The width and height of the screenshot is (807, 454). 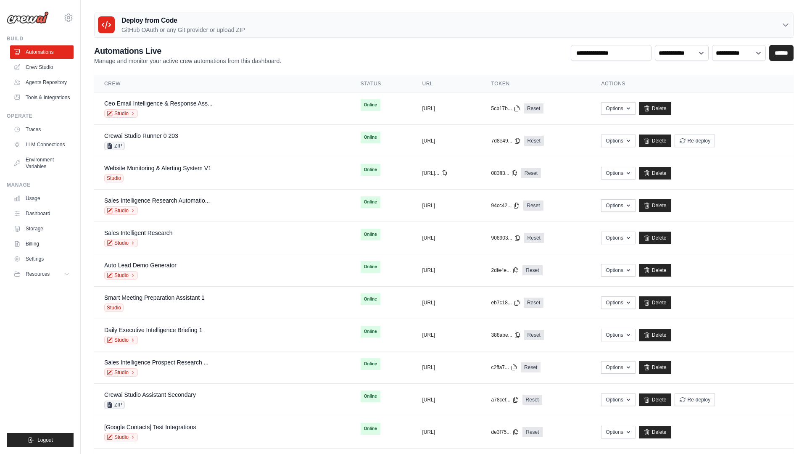 What do you see at coordinates (506, 141) in the screenshot?
I see `button: 7d8e49...` at bounding box center [506, 141].